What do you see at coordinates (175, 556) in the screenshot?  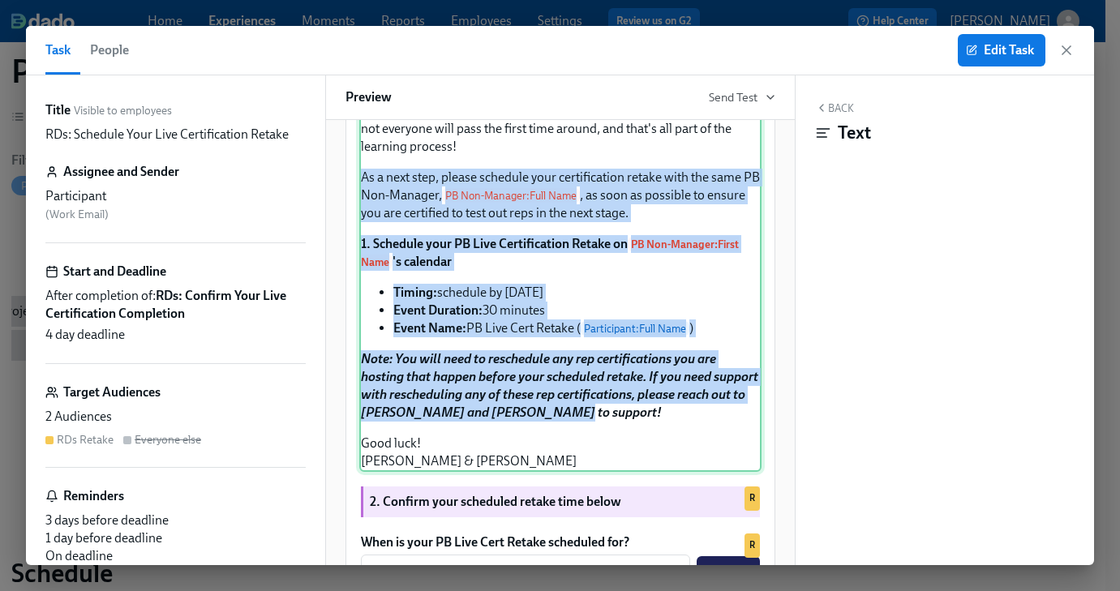 I see `div: On deadline` at bounding box center [175, 556].